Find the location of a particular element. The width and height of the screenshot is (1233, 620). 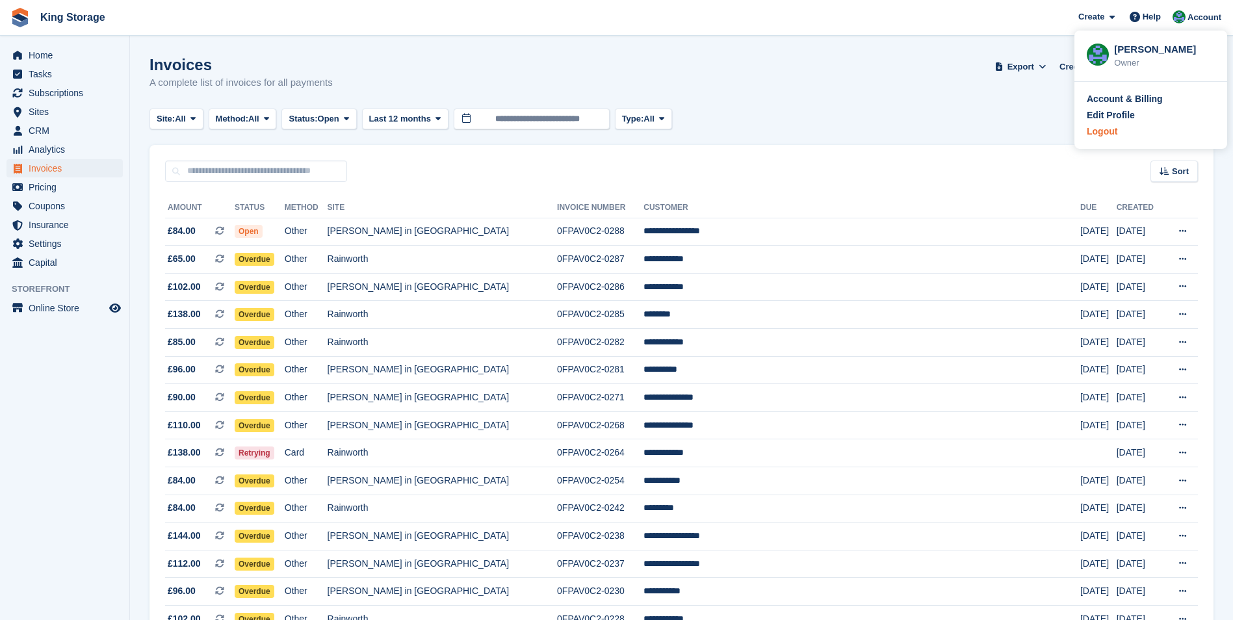

span: £90.00 is located at coordinates (181, 397).